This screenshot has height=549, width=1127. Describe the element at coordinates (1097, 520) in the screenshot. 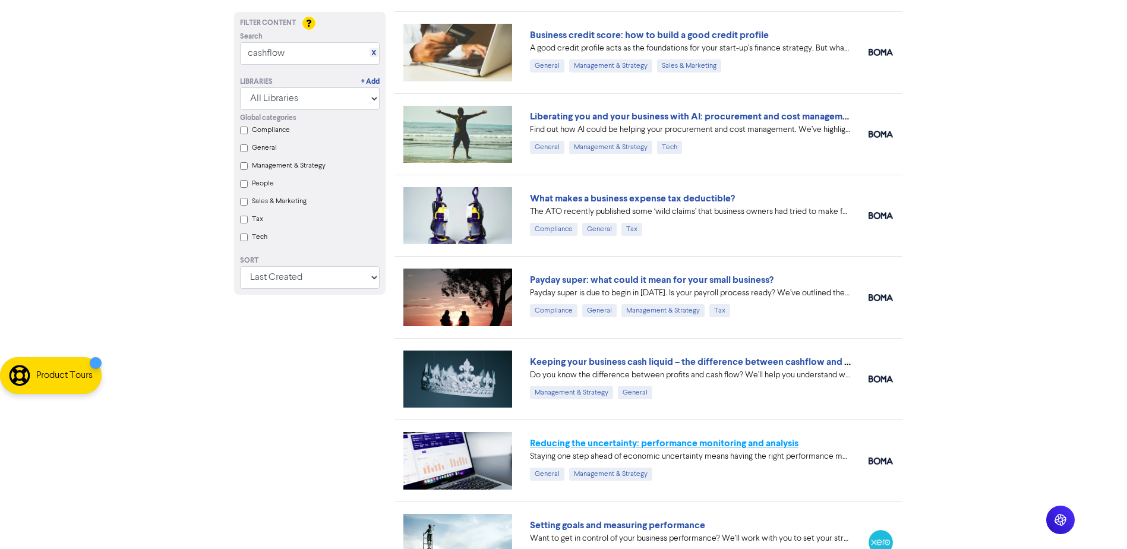

I see `div: Chat Widget` at that location.